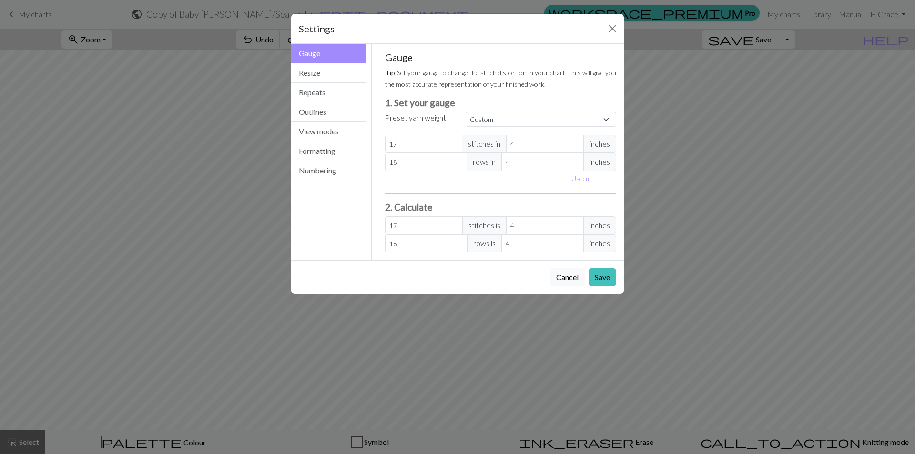 The height and width of the screenshot is (454, 915). Describe the element at coordinates (328, 53) in the screenshot. I see `button: Gauge` at that location.